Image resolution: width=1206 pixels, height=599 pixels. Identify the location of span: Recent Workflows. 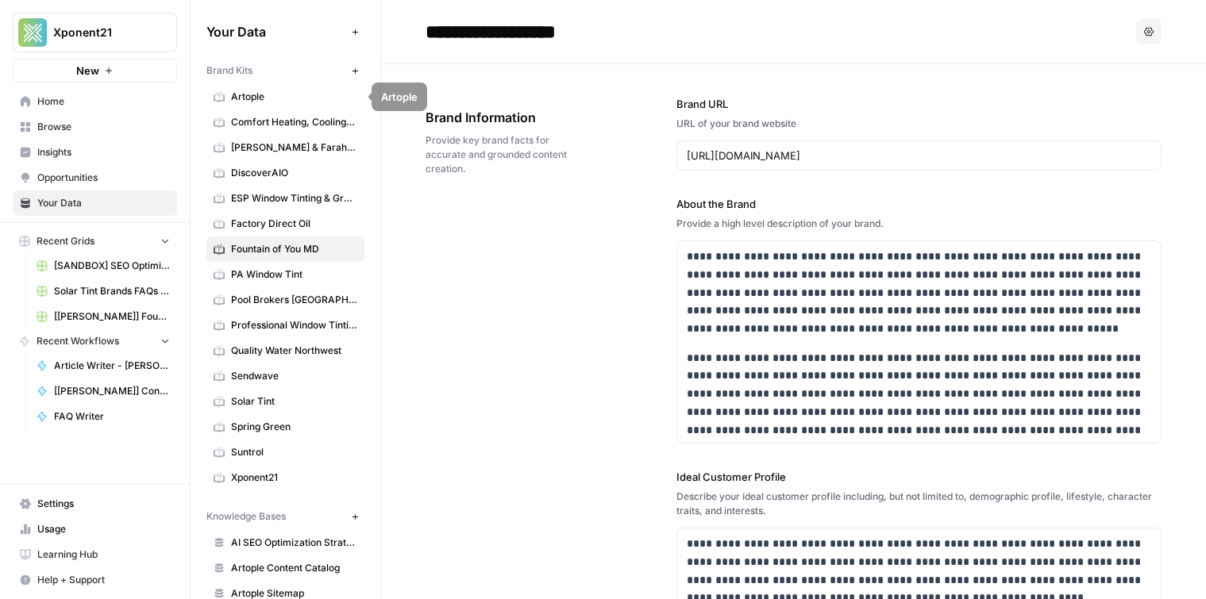
(78, 341).